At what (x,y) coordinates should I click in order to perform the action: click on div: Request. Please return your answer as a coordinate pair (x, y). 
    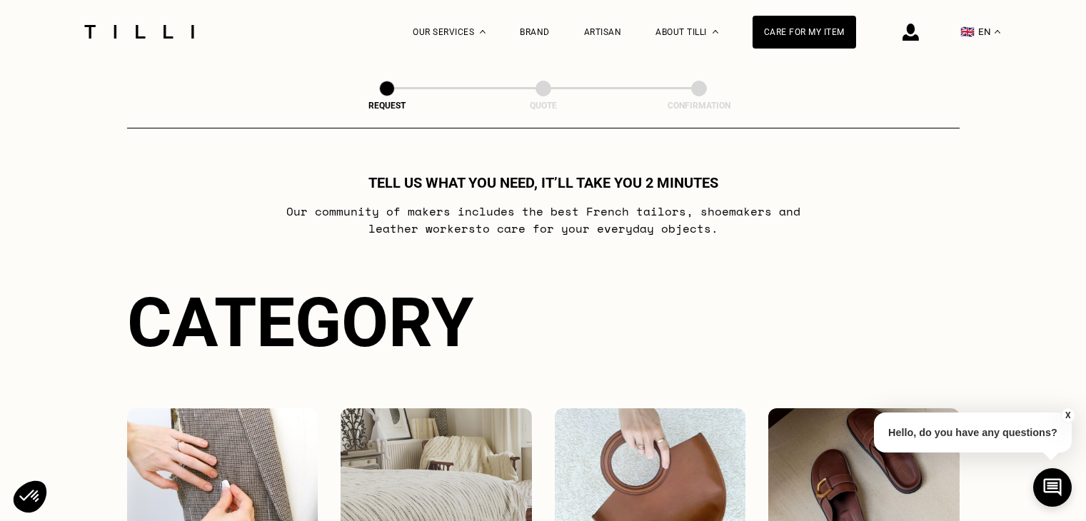
    Looking at the image, I should click on (387, 106).